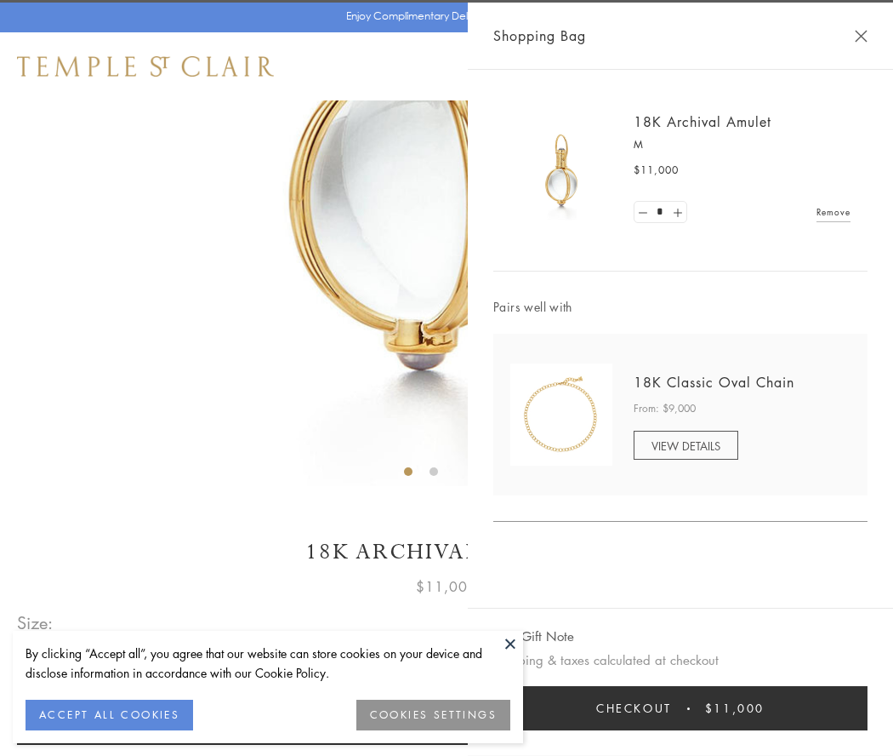 This screenshot has width=893, height=756. What do you see at coordinates (681, 659) in the screenshot?
I see `p: Shipping & taxes calculated at checkout` at bounding box center [681, 659].